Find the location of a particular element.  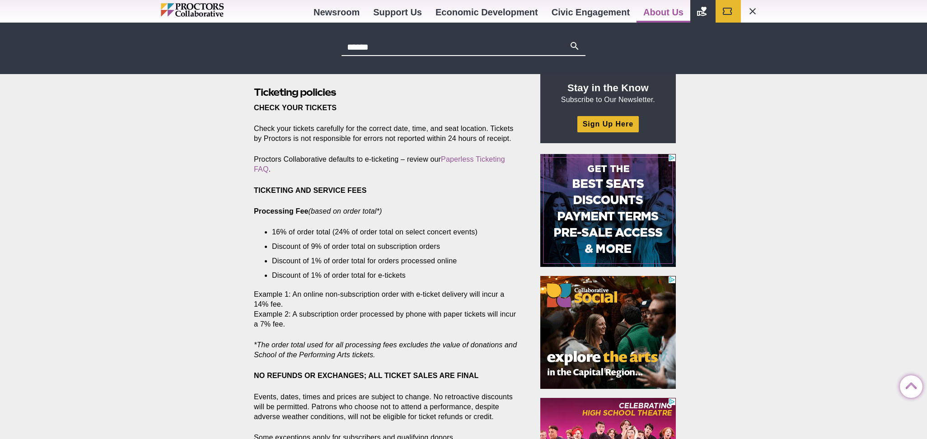

p: Events, dates, times and prices are subject to change. No retroactive discounts will be permitted... is located at coordinates (387, 407).